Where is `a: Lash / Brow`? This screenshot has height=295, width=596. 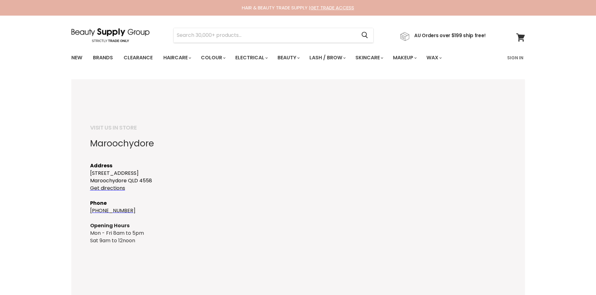
a: Lash / Brow is located at coordinates (327, 58).